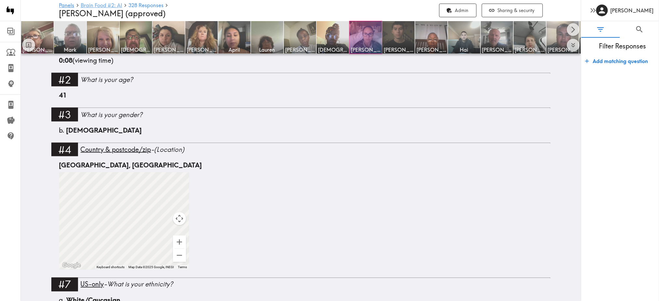  I want to click on span: Filter Responses, so click(622, 46).